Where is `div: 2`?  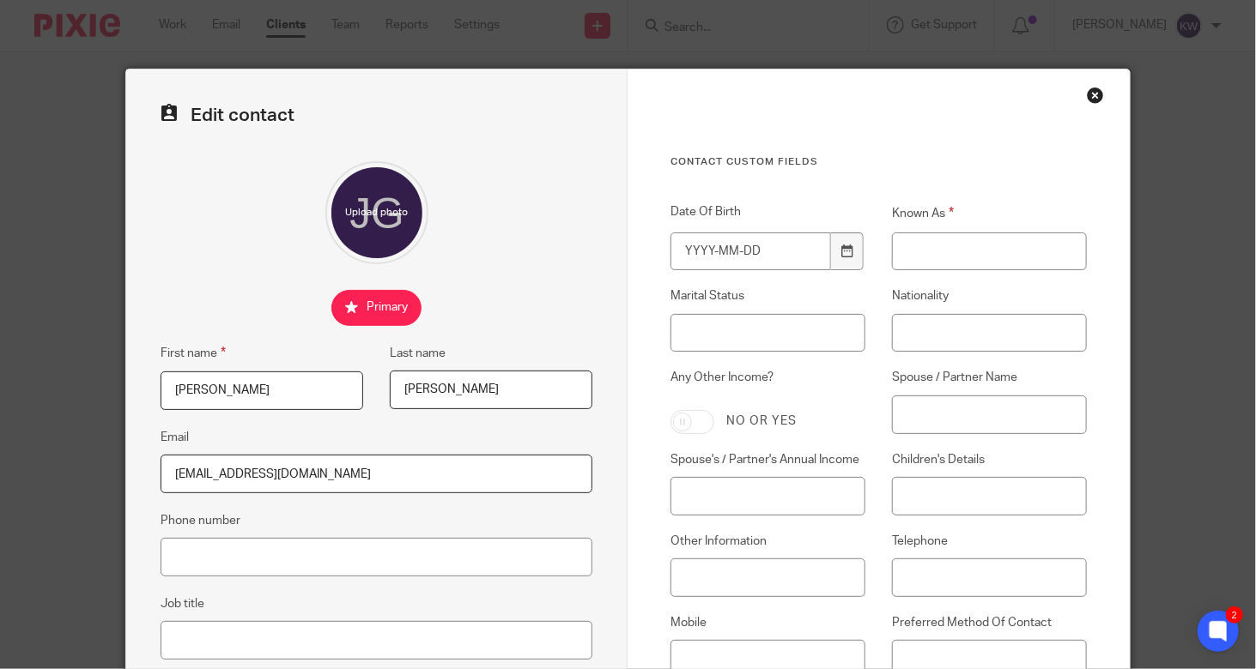 div: 2 is located at coordinates (1234, 615).